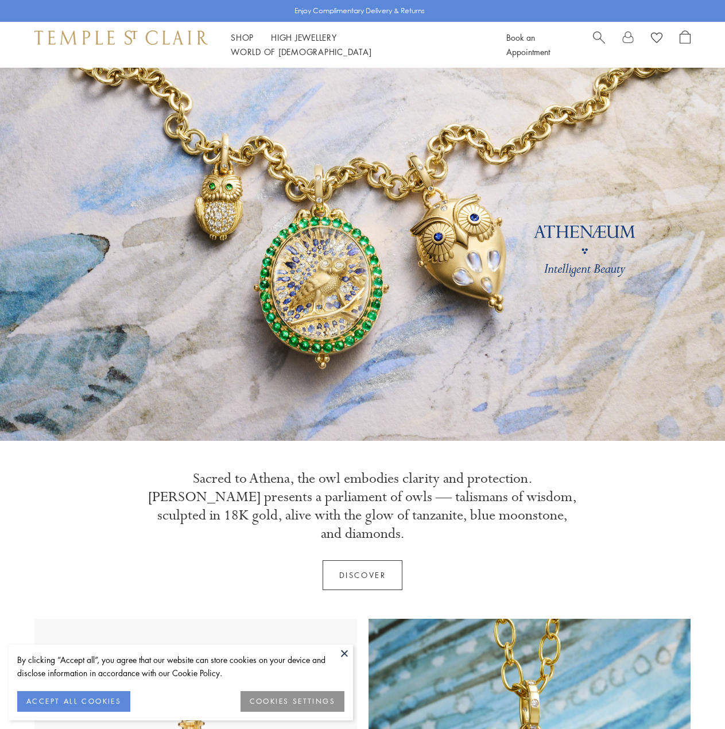 Image resolution: width=725 pixels, height=729 pixels. What do you see at coordinates (363, 575) in the screenshot?
I see `a: Discover` at bounding box center [363, 575].